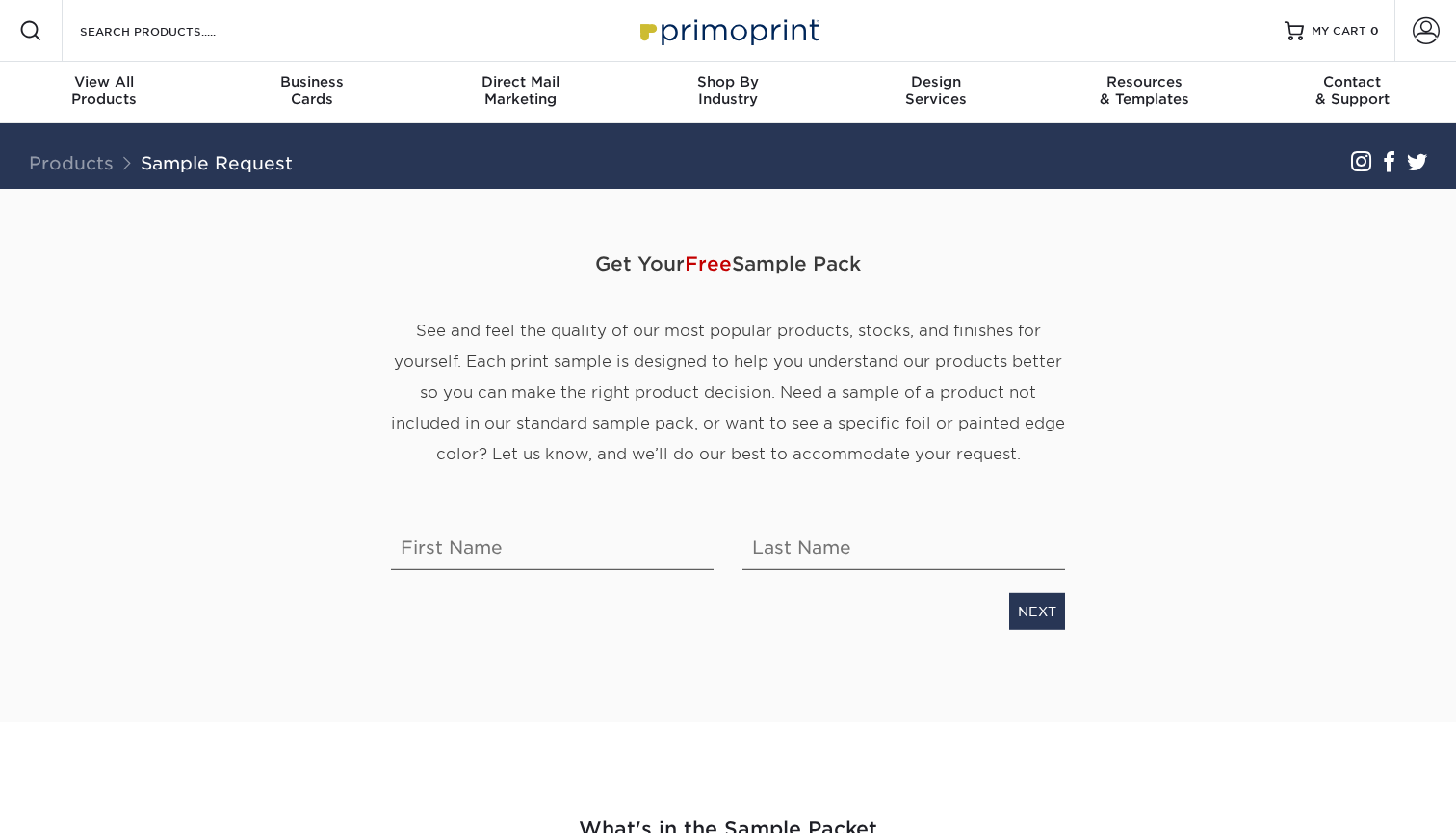  Describe the element at coordinates (1144, 92) in the screenshot. I see `a: Resources& Templates` at that location.